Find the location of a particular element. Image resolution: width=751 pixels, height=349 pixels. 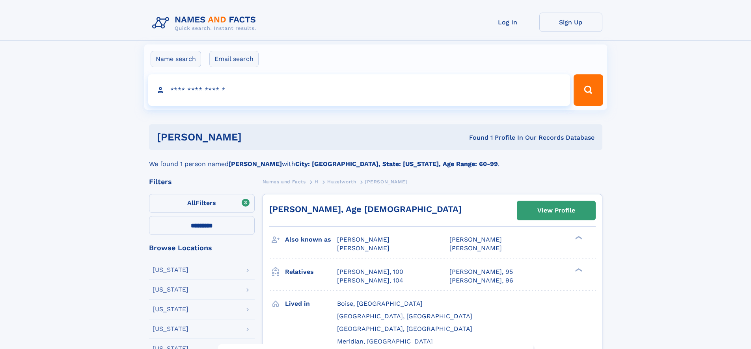

a: H is located at coordinates (316, 182).